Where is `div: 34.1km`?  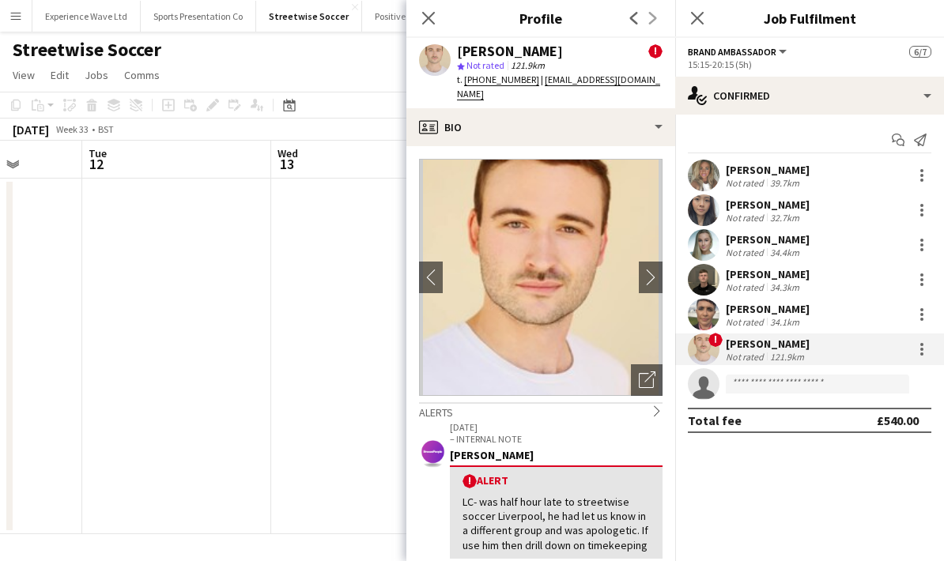
div: 34.1km is located at coordinates (784, 322).